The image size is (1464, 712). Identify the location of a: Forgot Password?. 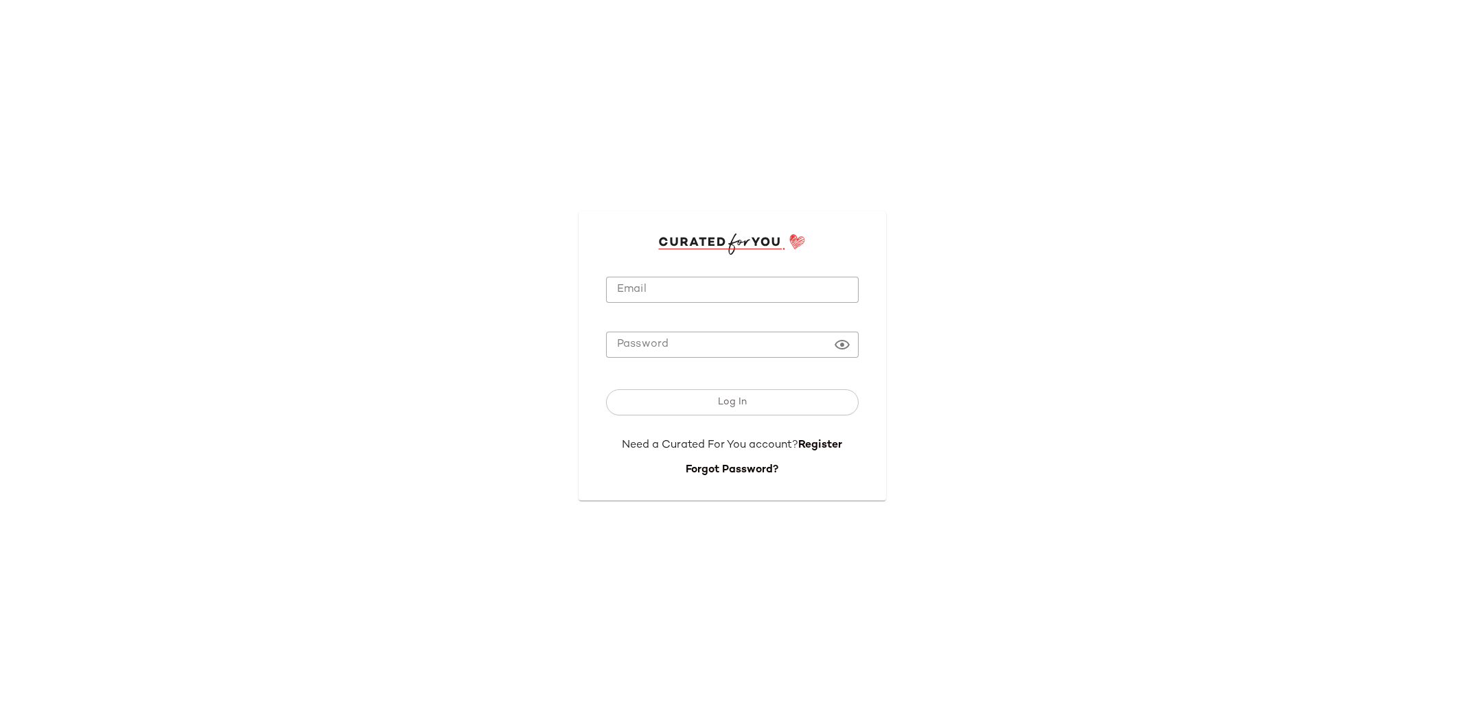
(732, 470).